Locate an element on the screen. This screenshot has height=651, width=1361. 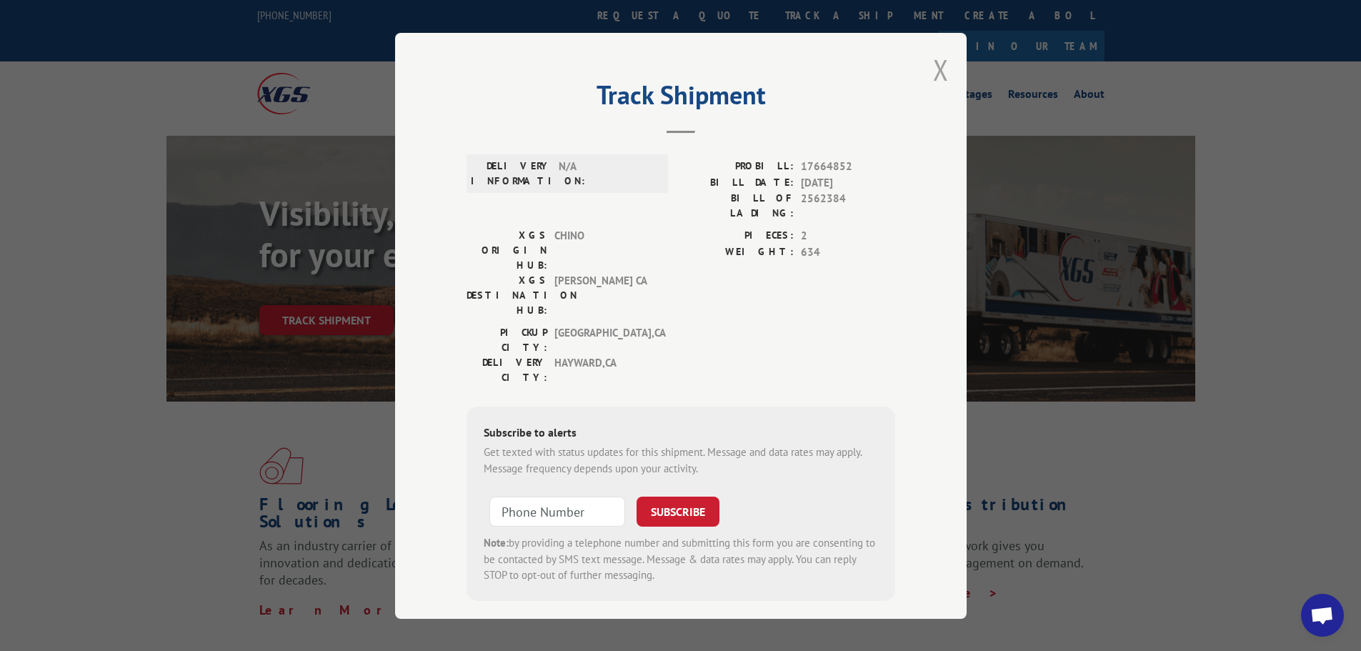
span: 2562384 is located at coordinates (848, 206).